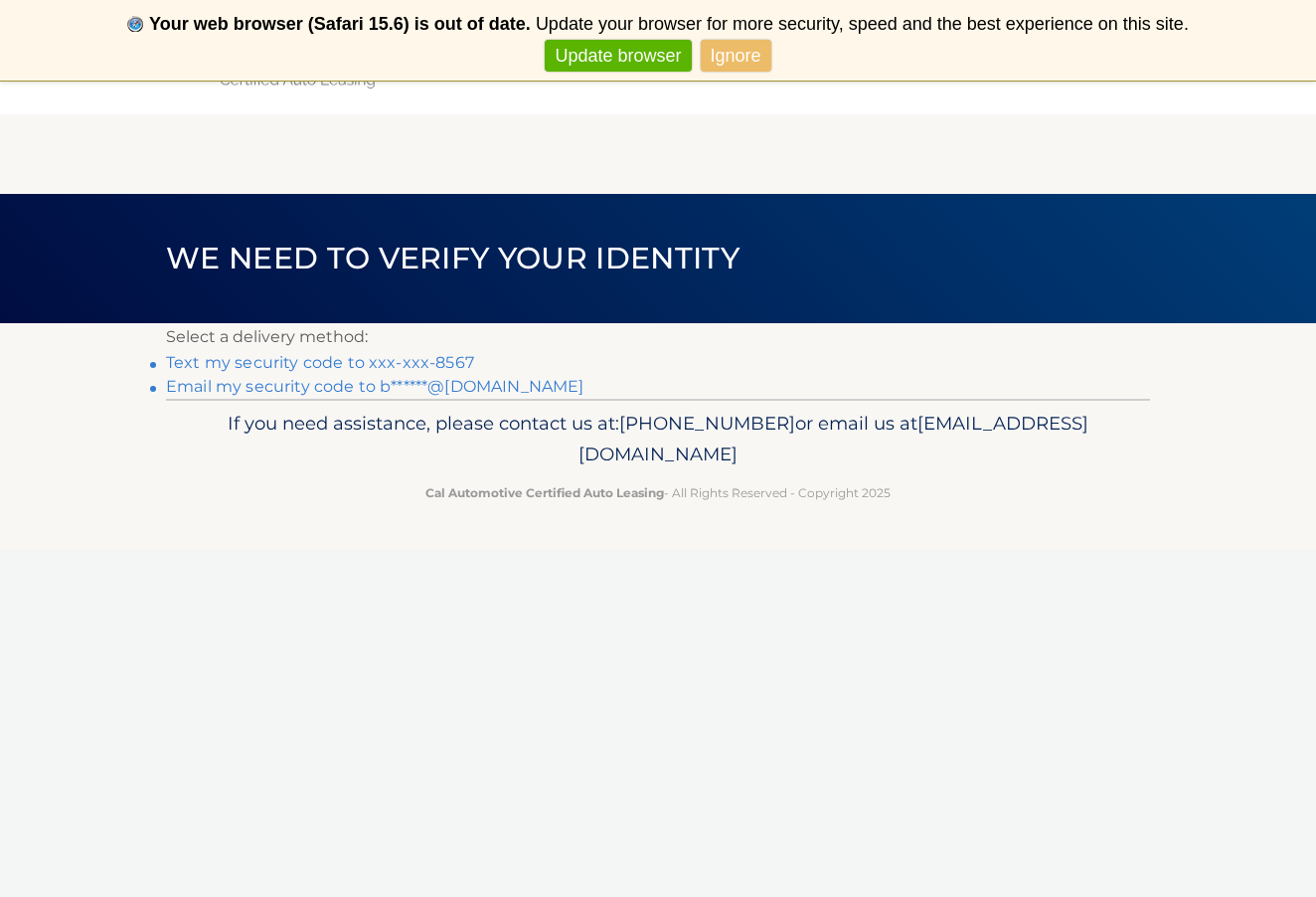 This screenshot has width=1316, height=897. What do you see at coordinates (545, 492) in the screenshot?
I see `strong: Cal Automotive Certified Auto Leasing` at bounding box center [545, 492].